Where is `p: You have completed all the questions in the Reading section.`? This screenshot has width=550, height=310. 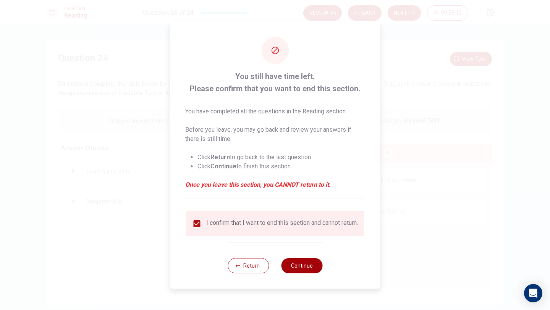
p: You have completed all the questions in the Reading section. is located at coordinates (275, 112).